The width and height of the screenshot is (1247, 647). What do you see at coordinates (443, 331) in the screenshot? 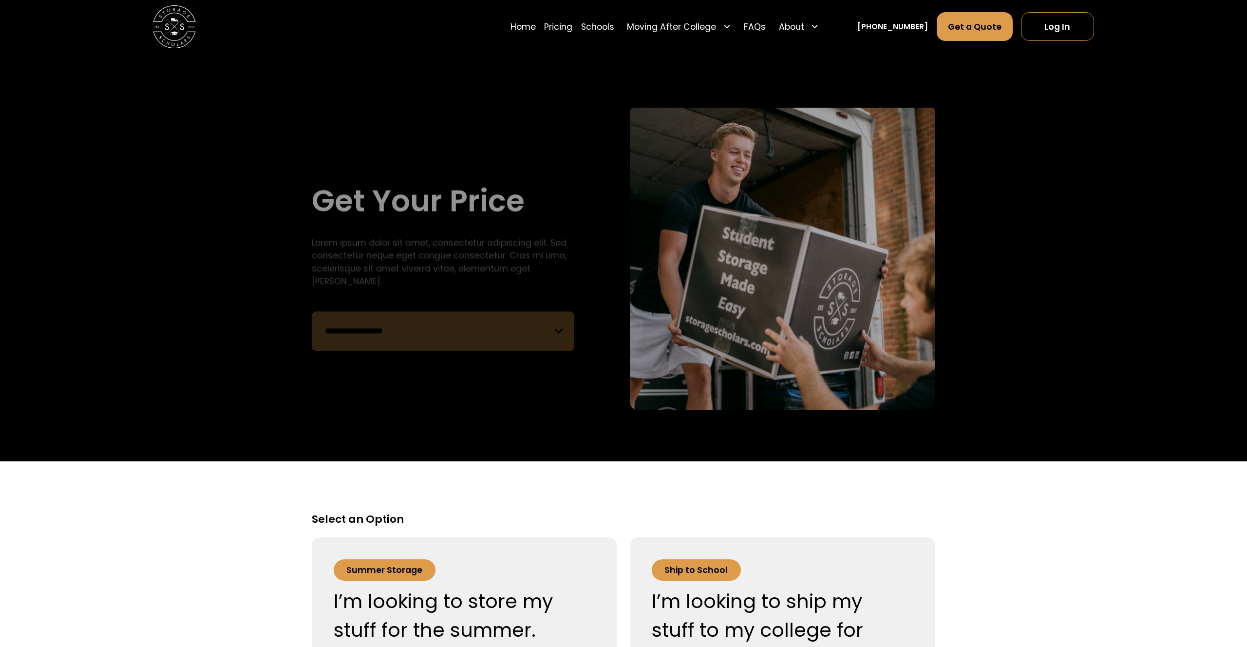
I see `form: Remind Form` at bounding box center [443, 331].